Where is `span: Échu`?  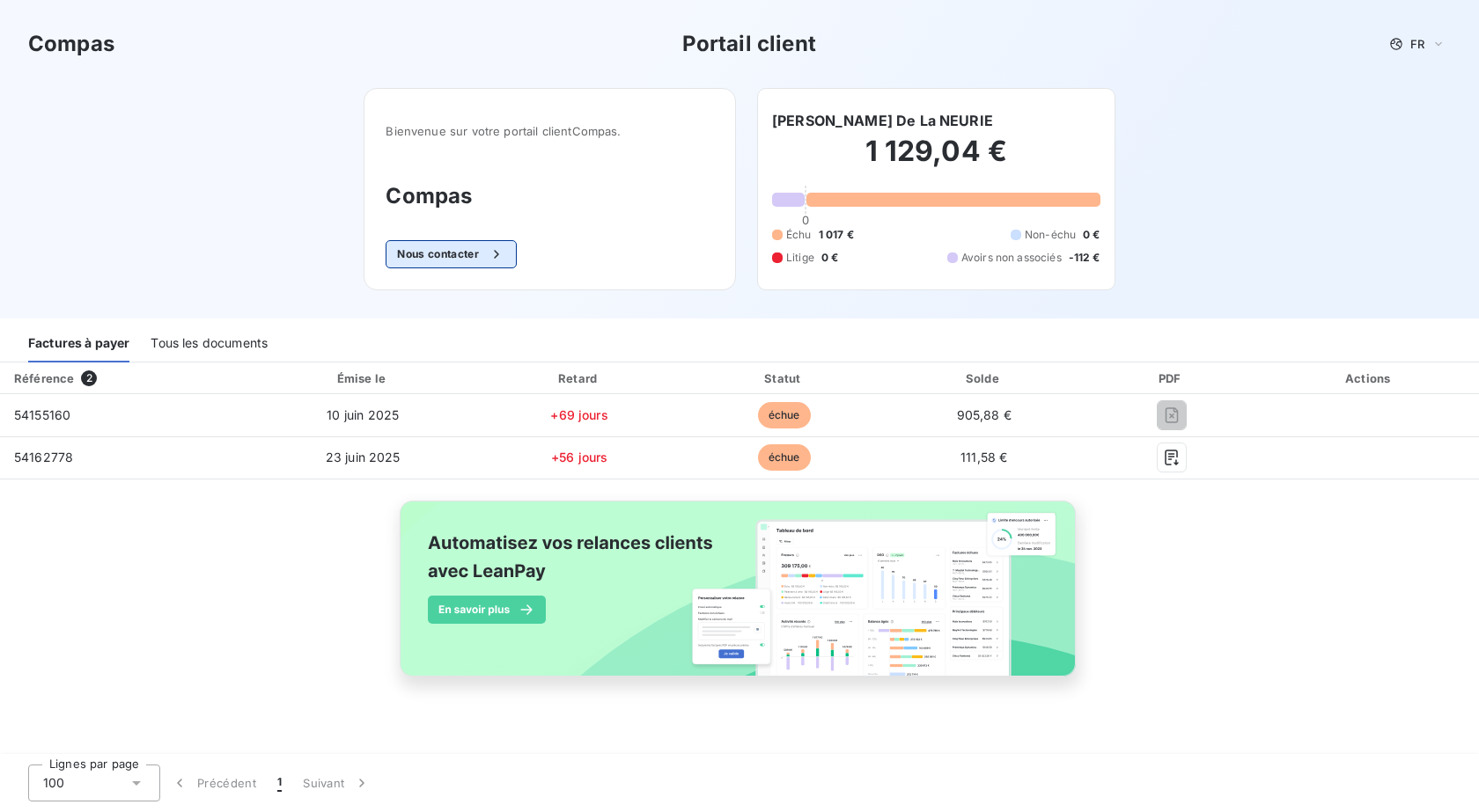
span: Échu is located at coordinates (799, 235).